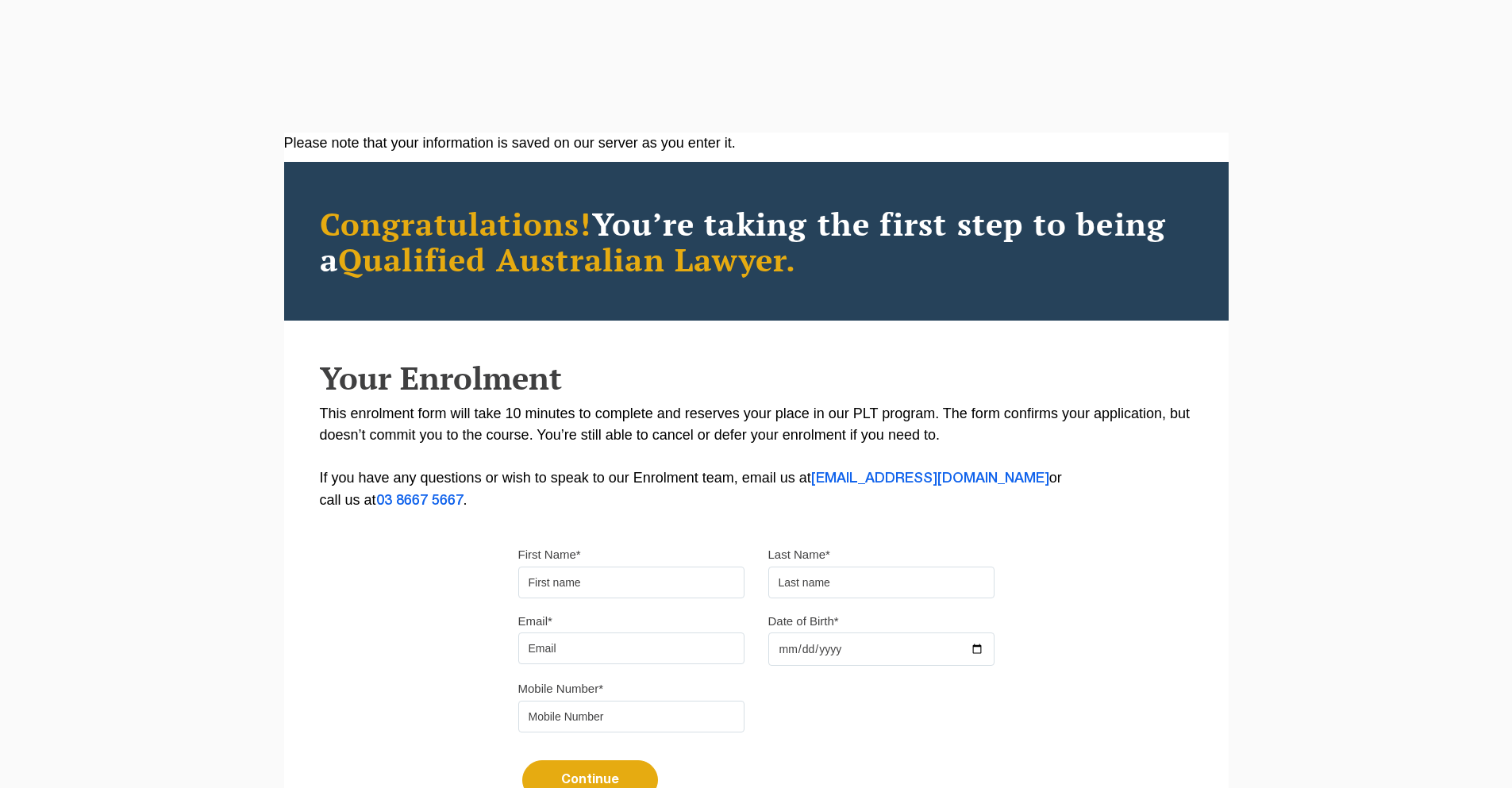  What do you see at coordinates (420, 501) in the screenshot?
I see `a: 03 8667 5667` at bounding box center [420, 501].